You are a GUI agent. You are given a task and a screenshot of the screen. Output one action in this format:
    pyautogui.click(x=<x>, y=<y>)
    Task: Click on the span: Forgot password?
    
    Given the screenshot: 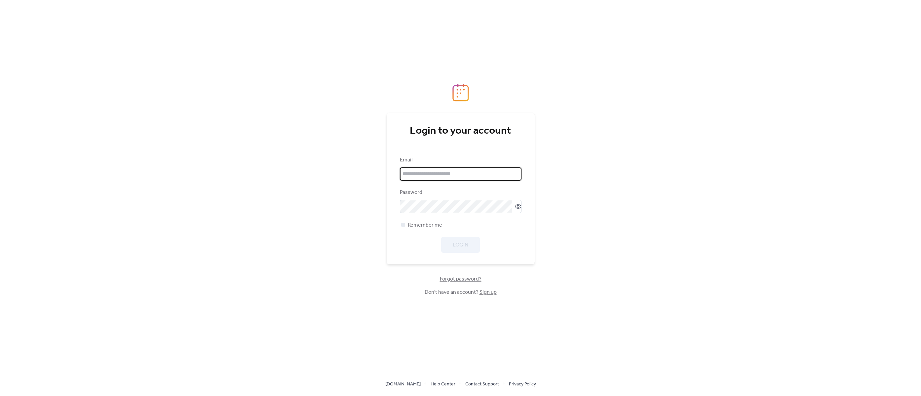 What is the action you would take?
    pyautogui.click(x=461, y=279)
    